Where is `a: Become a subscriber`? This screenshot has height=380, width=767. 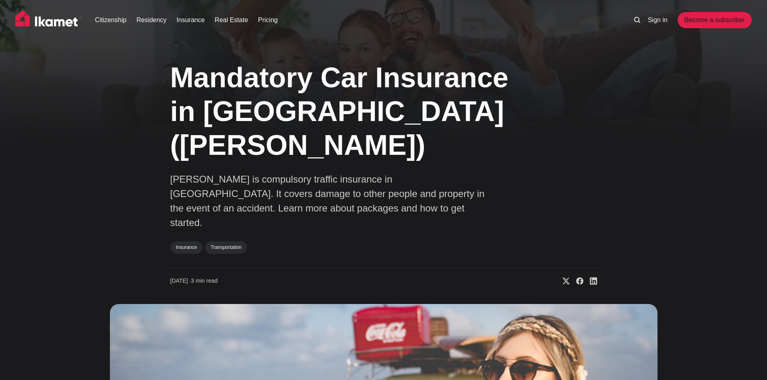
a: Become a subscriber is located at coordinates (715, 20).